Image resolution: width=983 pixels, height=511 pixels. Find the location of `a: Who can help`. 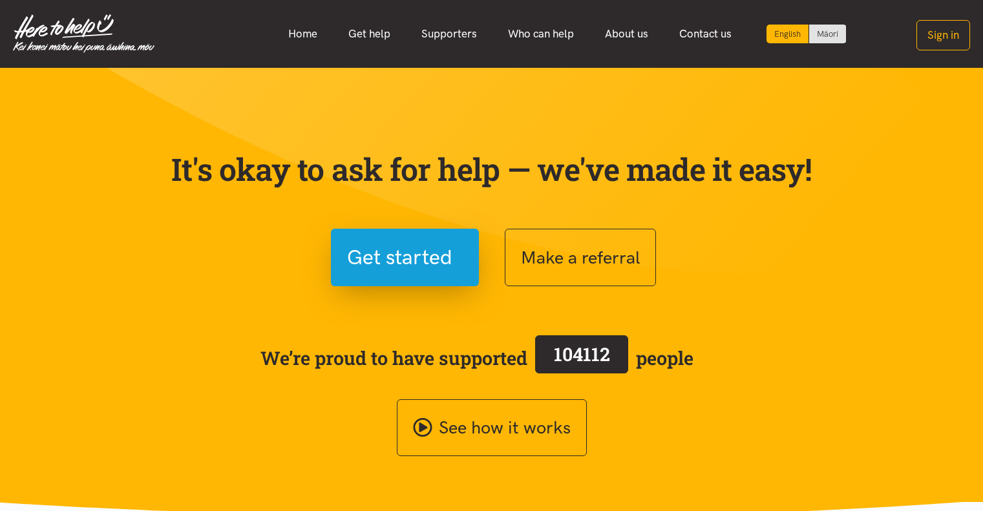

a: Who can help is located at coordinates (541, 34).